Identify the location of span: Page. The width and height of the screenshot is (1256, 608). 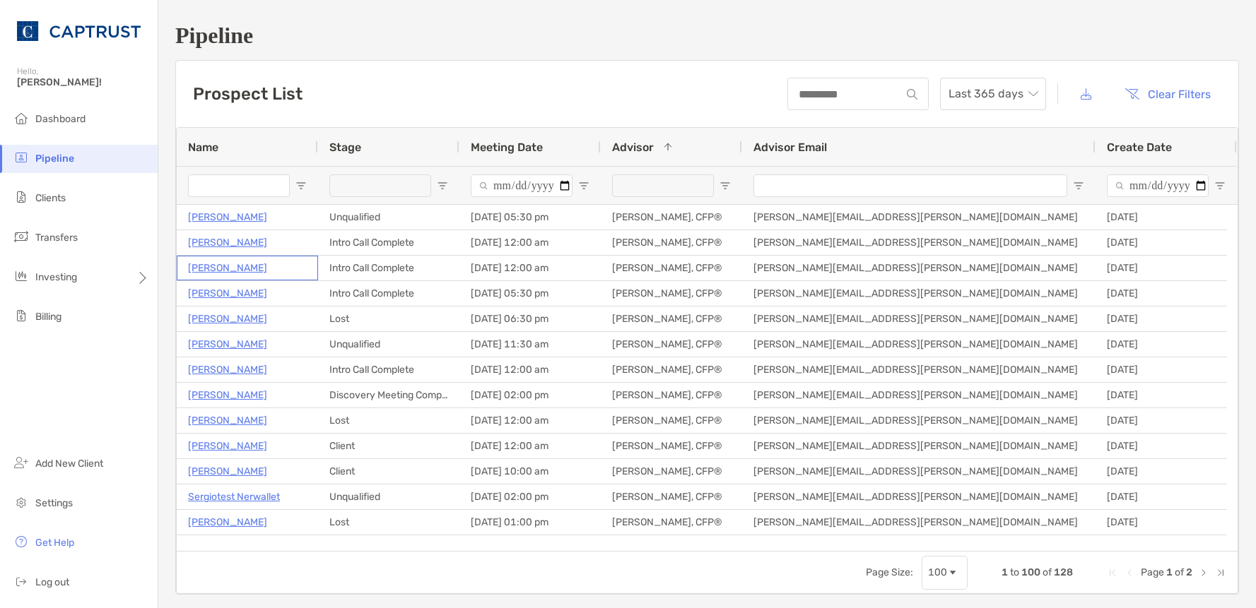
(1152, 572).